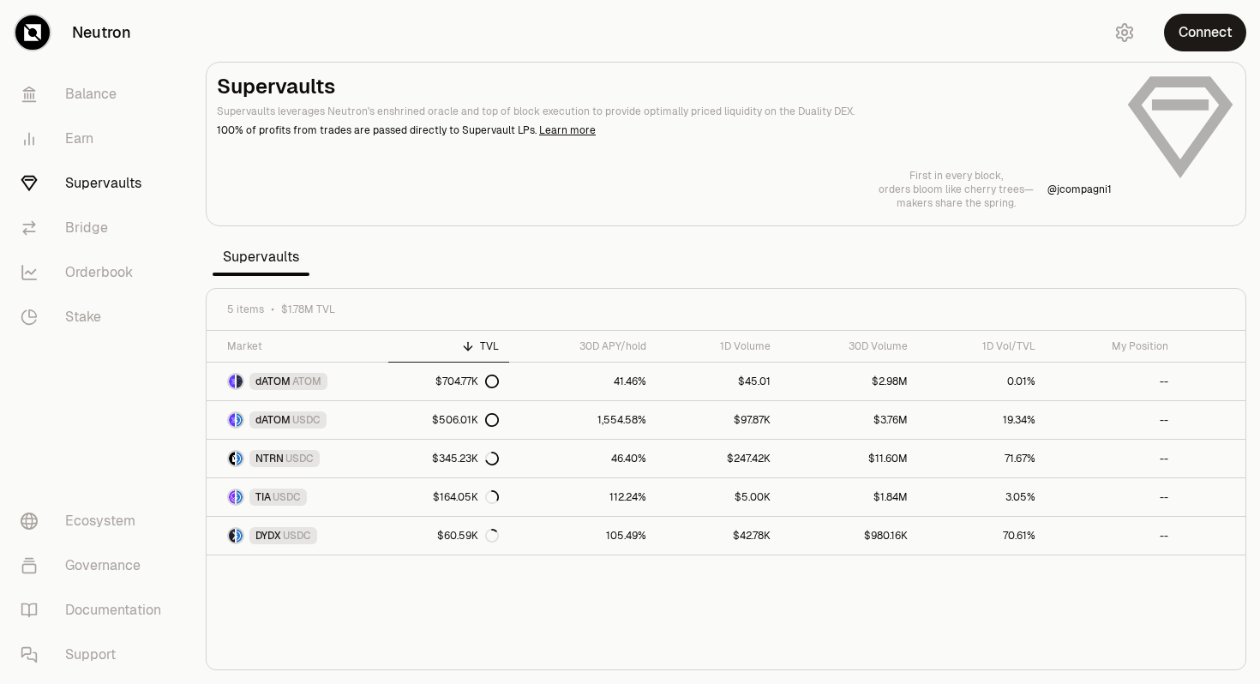 The width and height of the screenshot is (1260, 684). What do you see at coordinates (718, 497) in the screenshot?
I see `a: $5.00K` at bounding box center [718, 497].